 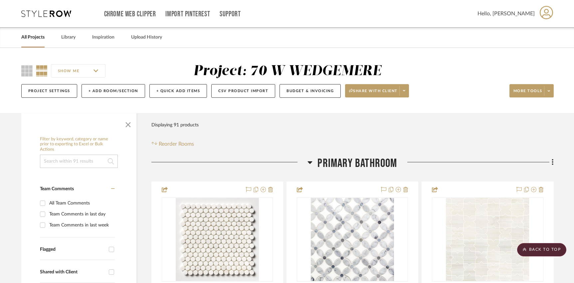 I want to click on button: Reorder Rooms, so click(x=173, y=144).